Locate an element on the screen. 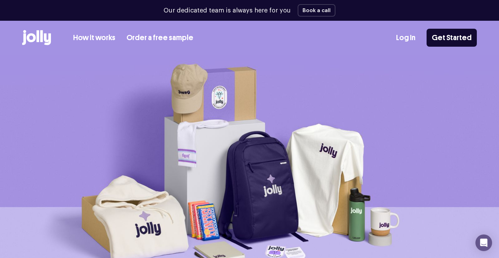  button: Book a call is located at coordinates (316, 10).